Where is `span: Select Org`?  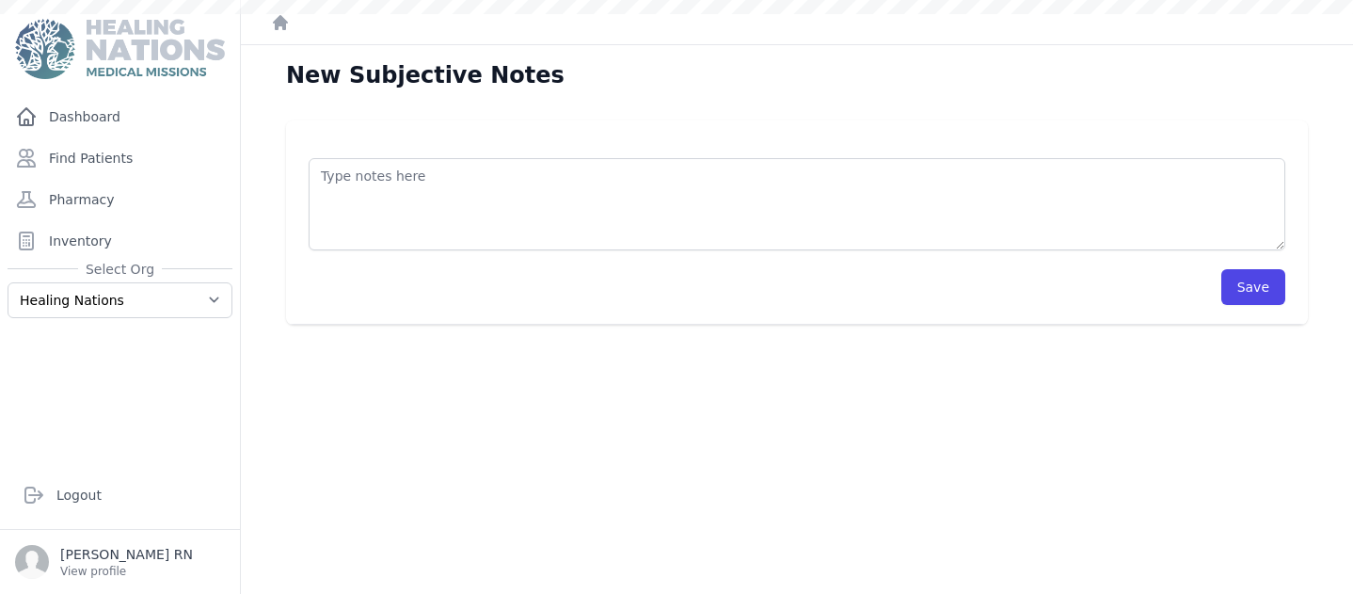 span: Select Org is located at coordinates (119, 269).